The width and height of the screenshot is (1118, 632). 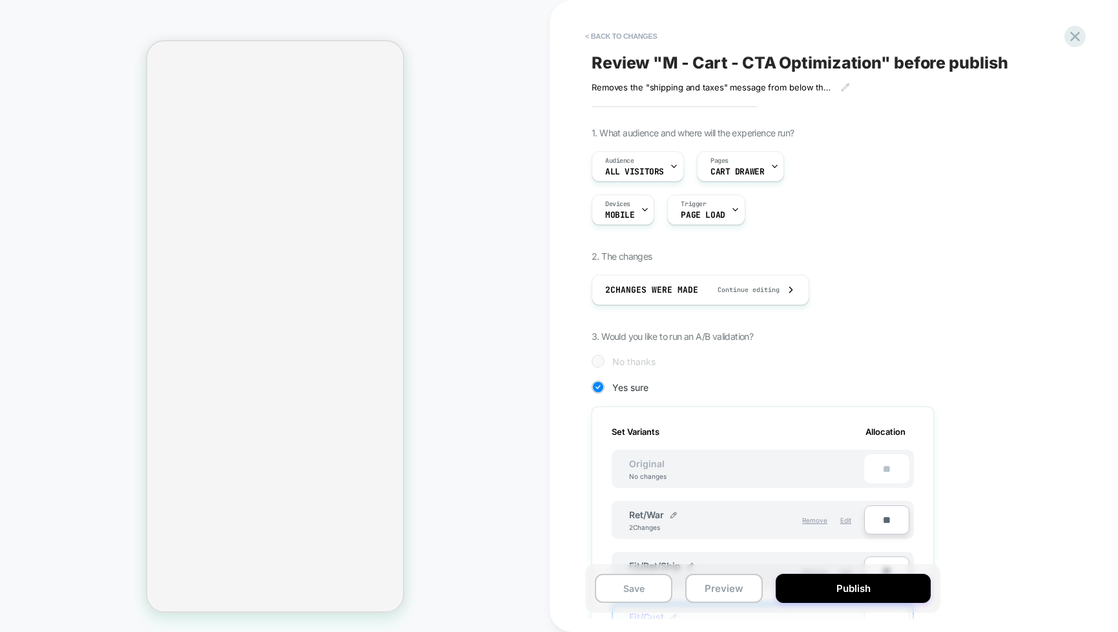 I want to click on span: Trigger, so click(x=693, y=204).